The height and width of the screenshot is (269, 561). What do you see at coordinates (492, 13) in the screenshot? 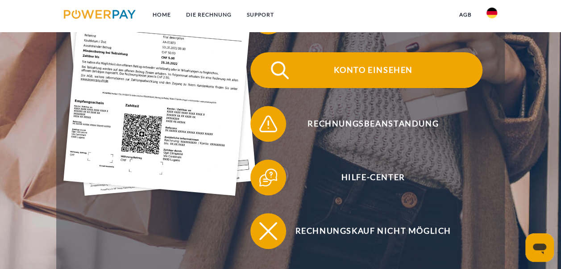
I see `img: de` at bounding box center [492, 13].